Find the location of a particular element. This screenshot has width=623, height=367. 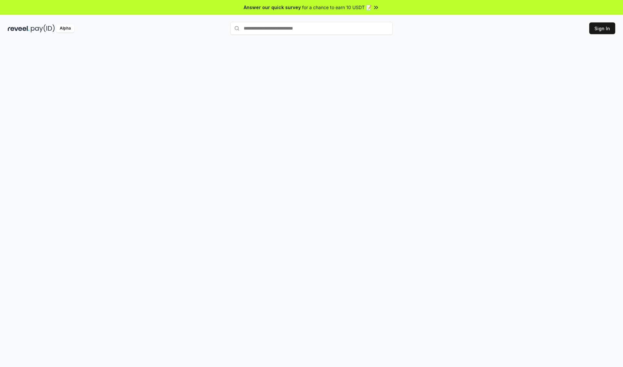

img: pay_id is located at coordinates (43, 28).